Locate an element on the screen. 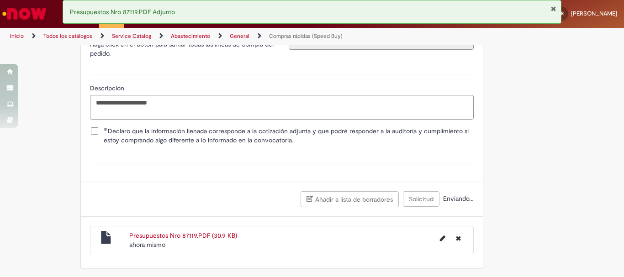 This screenshot has width=624, height=277. textarea: Descripción is located at coordinates (282, 107).